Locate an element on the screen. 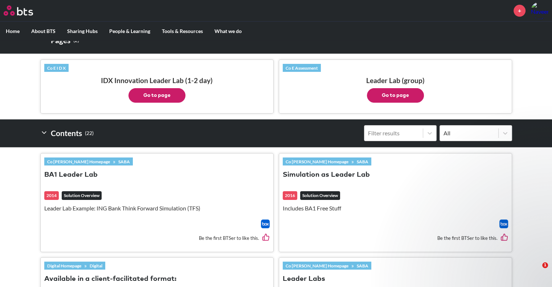  label: Sharing Hubs is located at coordinates (82, 31).